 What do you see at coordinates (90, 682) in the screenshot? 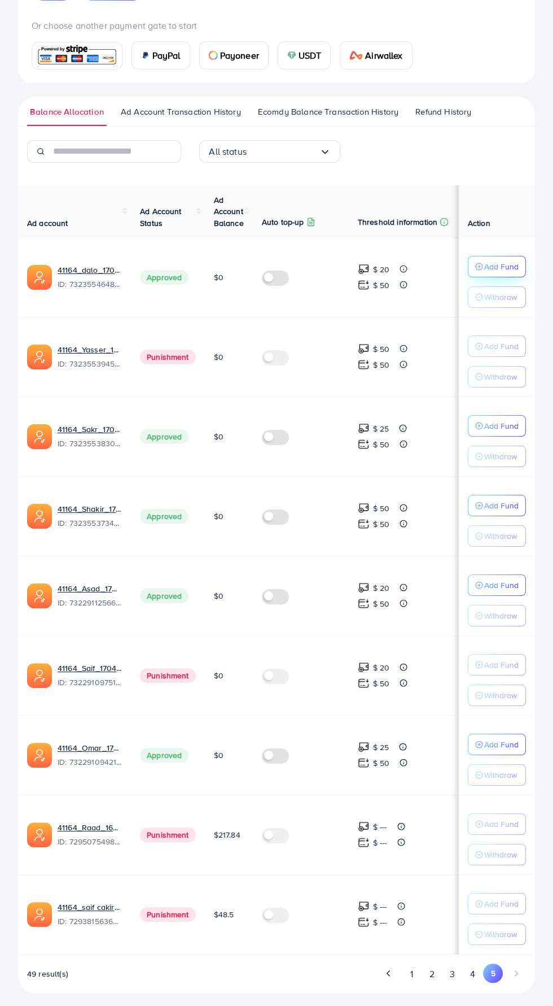
I see `span: ID: 7322910975102009345` at bounding box center [90, 682].